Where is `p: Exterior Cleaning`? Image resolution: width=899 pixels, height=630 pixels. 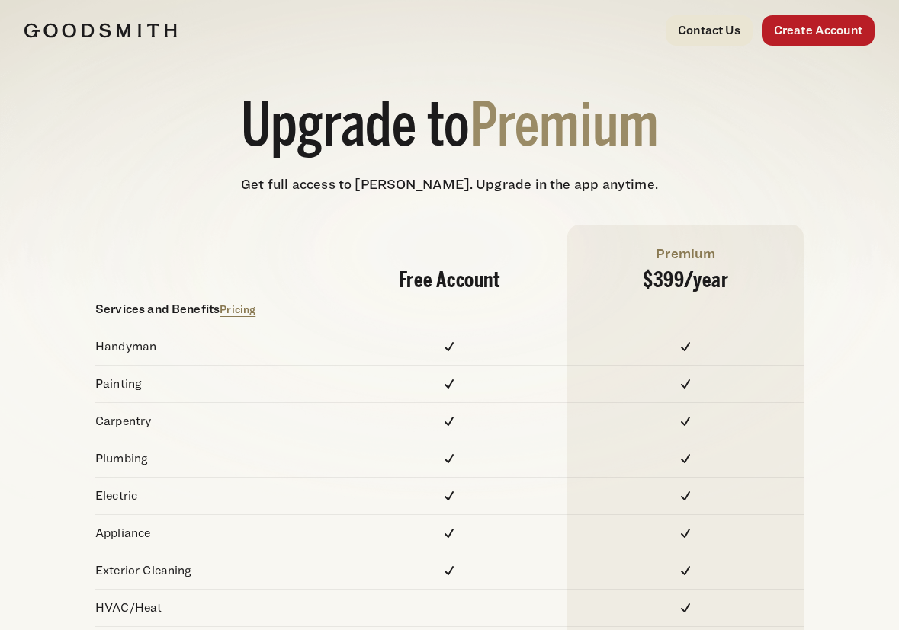
p: Exterior Cleaning is located at coordinates (213, 571).